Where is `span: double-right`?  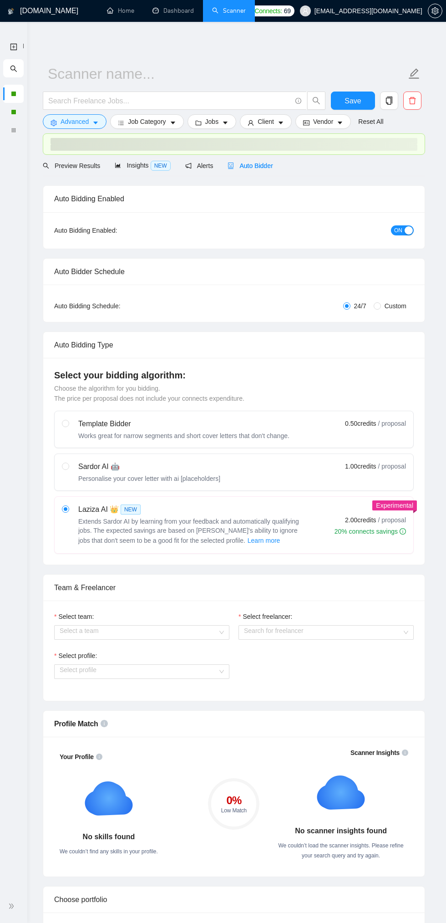
span: double-right is located at coordinates (13, 906).